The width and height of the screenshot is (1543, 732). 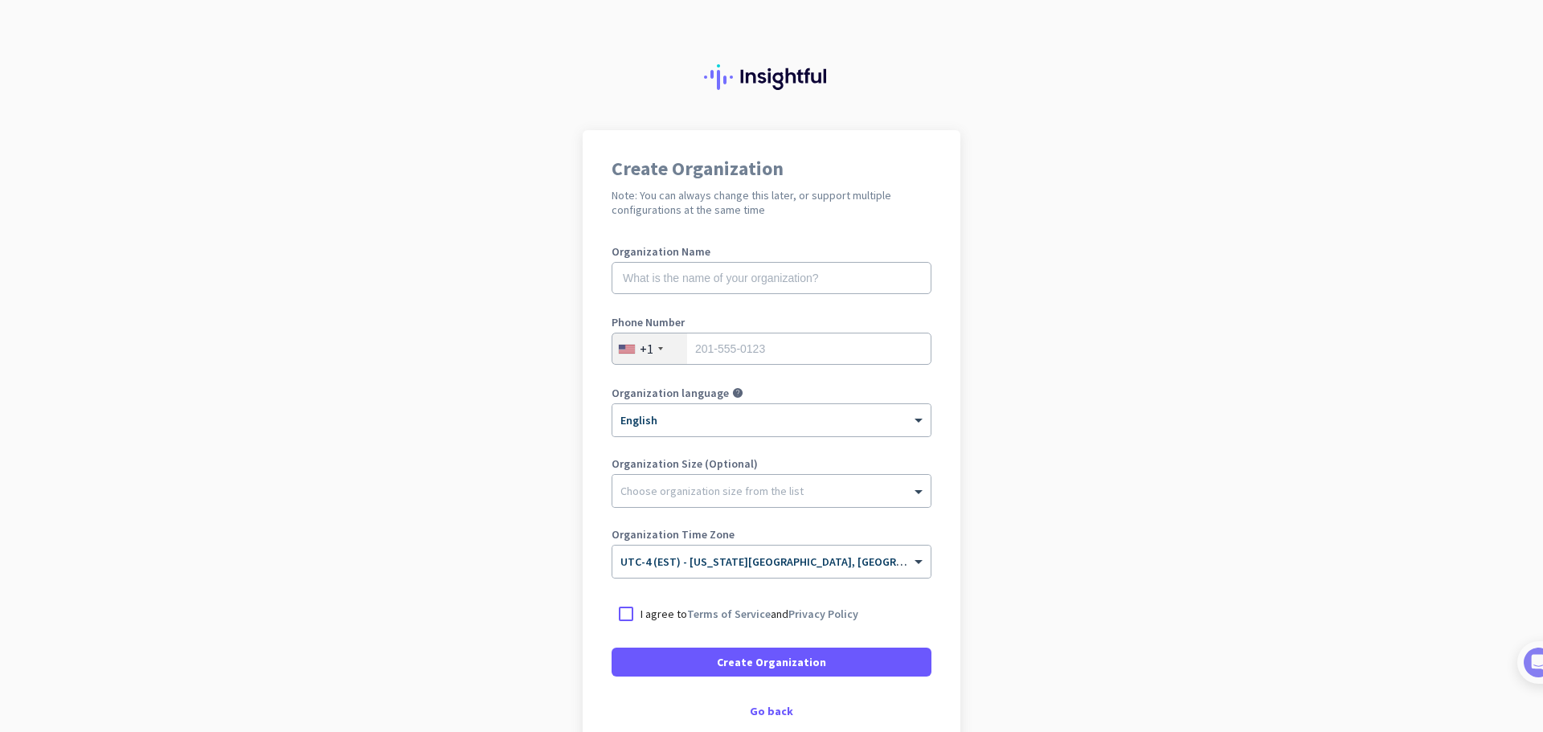 What do you see at coordinates (646, 349) in the screenshot?
I see `div: +1` at bounding box center [646, 349].